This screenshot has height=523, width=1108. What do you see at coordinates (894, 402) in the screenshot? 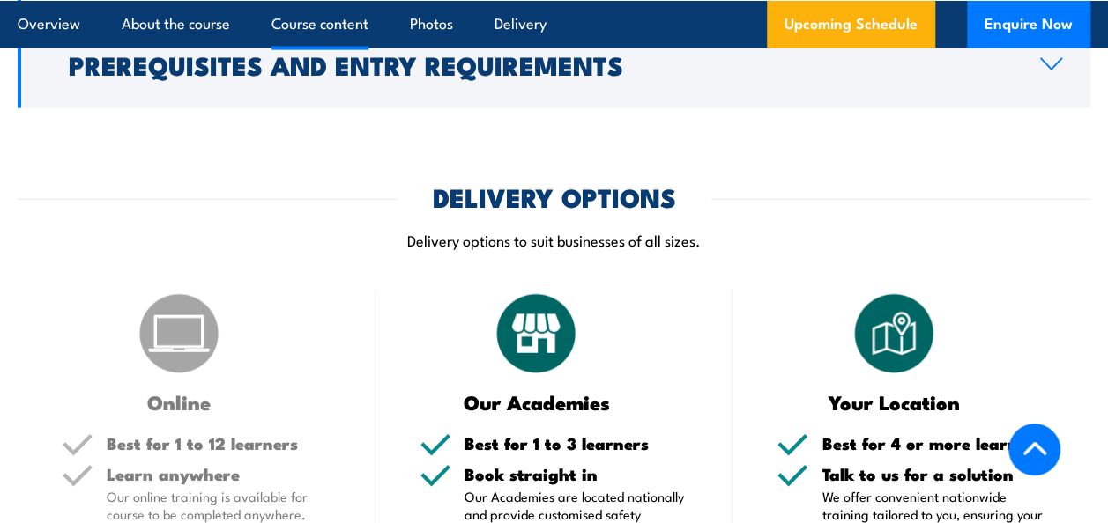
I see `h3: Your Location` at bounding box center [894, 402].